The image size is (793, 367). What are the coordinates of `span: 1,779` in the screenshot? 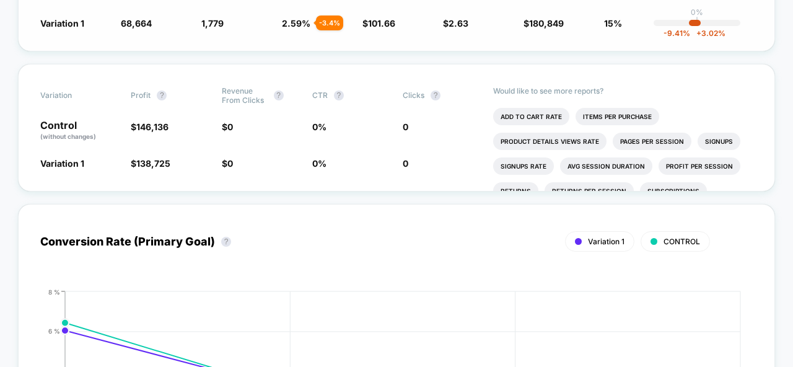 It's located at (212, 23).